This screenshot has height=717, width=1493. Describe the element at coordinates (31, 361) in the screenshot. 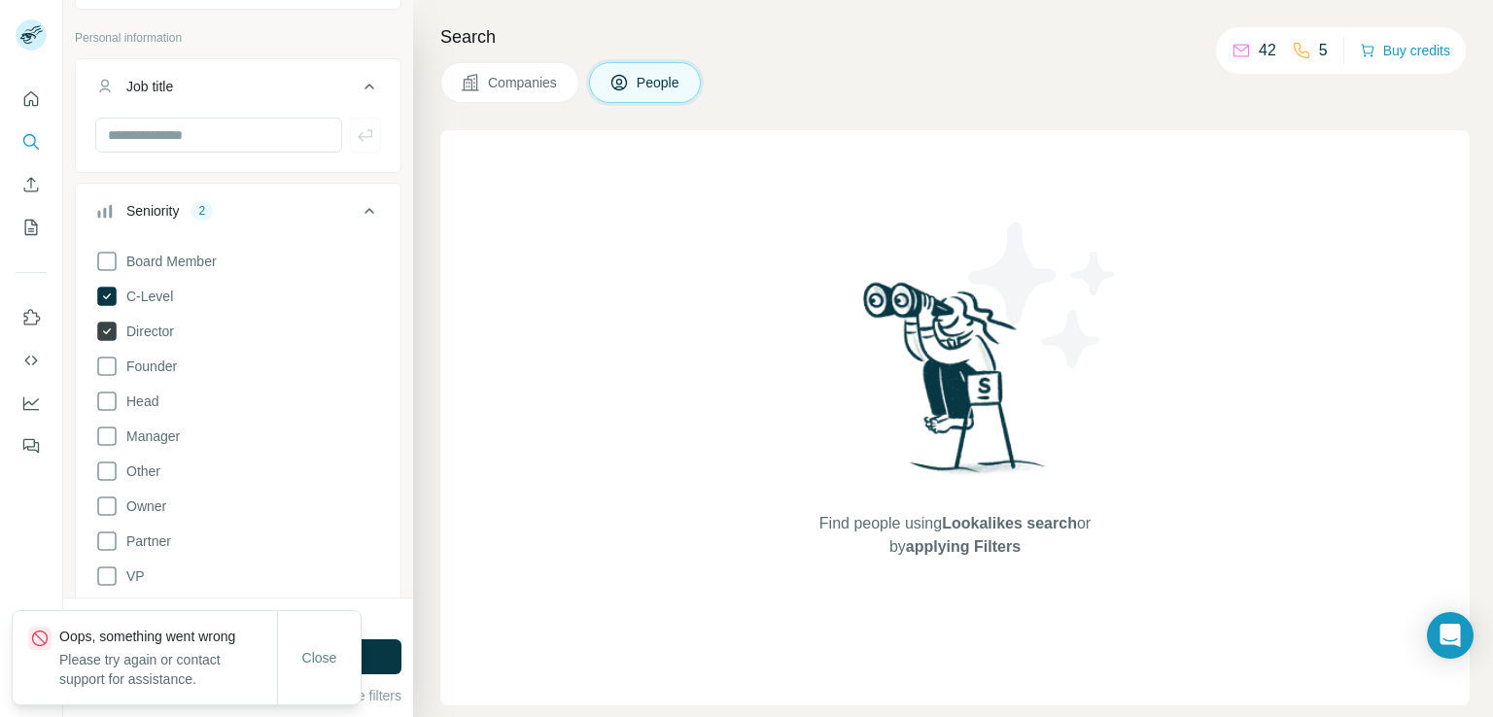

I see `button: Use Surfe API` at that location.